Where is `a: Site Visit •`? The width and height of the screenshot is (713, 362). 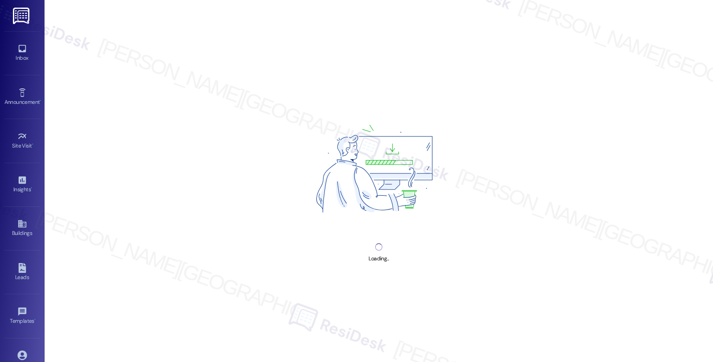 a: Site Visit • is located at coordinates (22, 141).